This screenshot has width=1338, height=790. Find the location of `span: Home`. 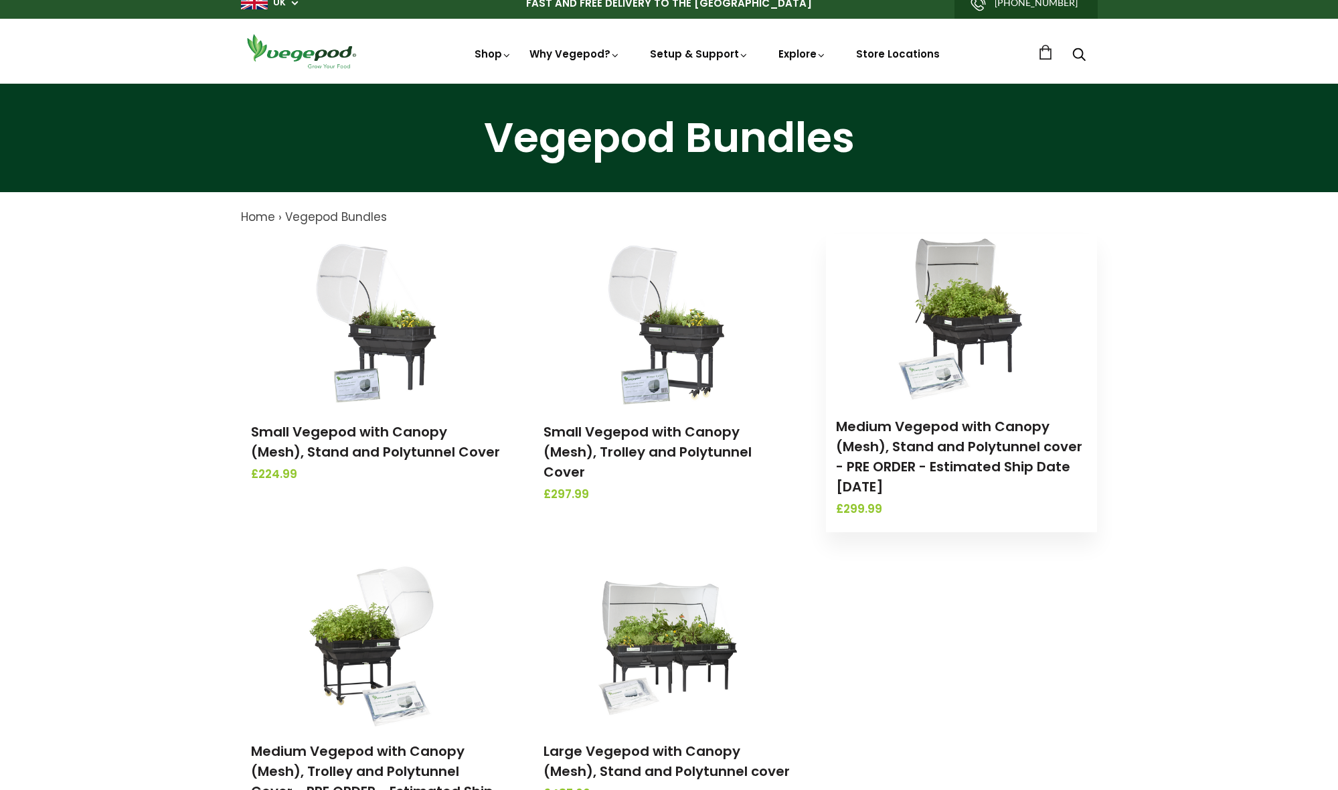

span: Home is located at coordinates (258, 217).